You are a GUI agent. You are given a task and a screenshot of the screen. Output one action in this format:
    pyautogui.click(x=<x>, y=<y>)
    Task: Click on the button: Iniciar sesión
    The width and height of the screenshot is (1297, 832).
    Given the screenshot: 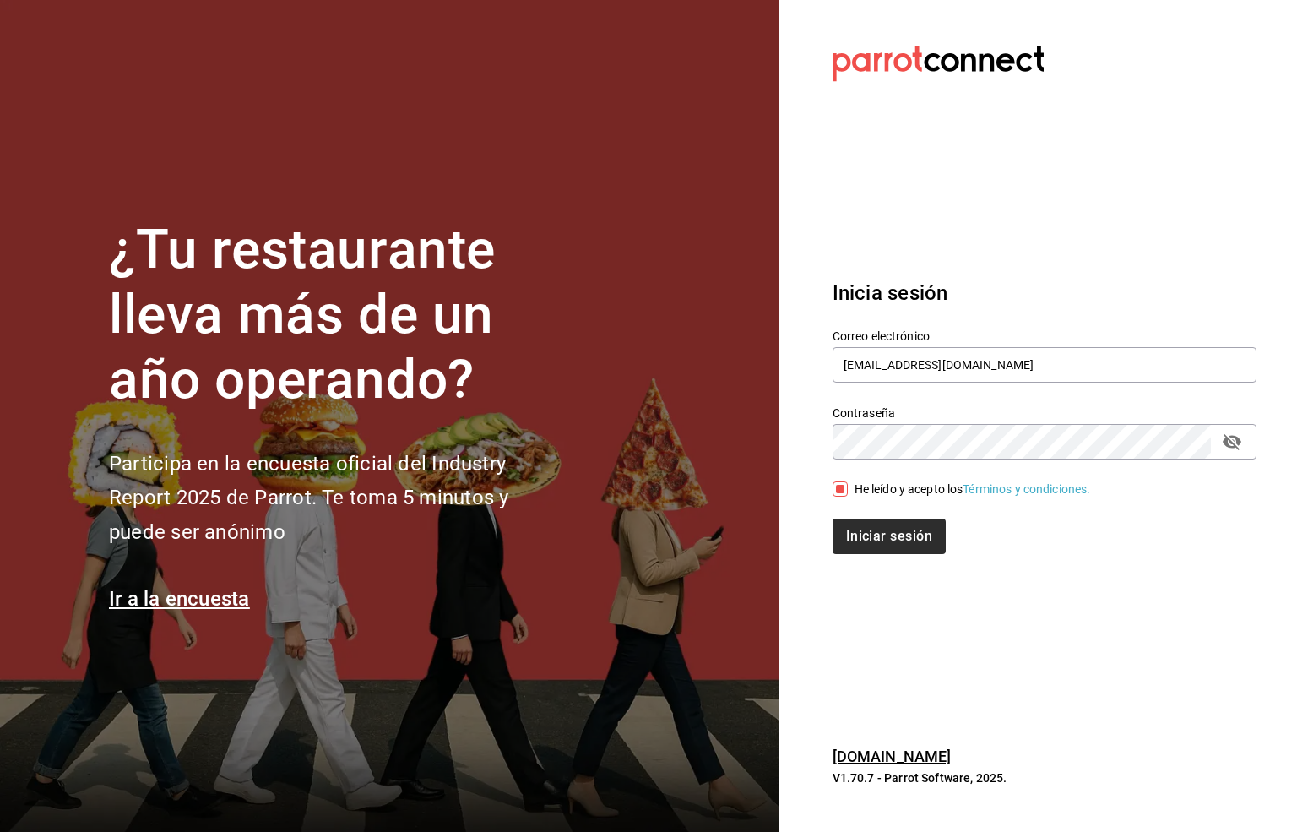 What is the action you would take?
    pyautogui.click(x=889, y=536)
    